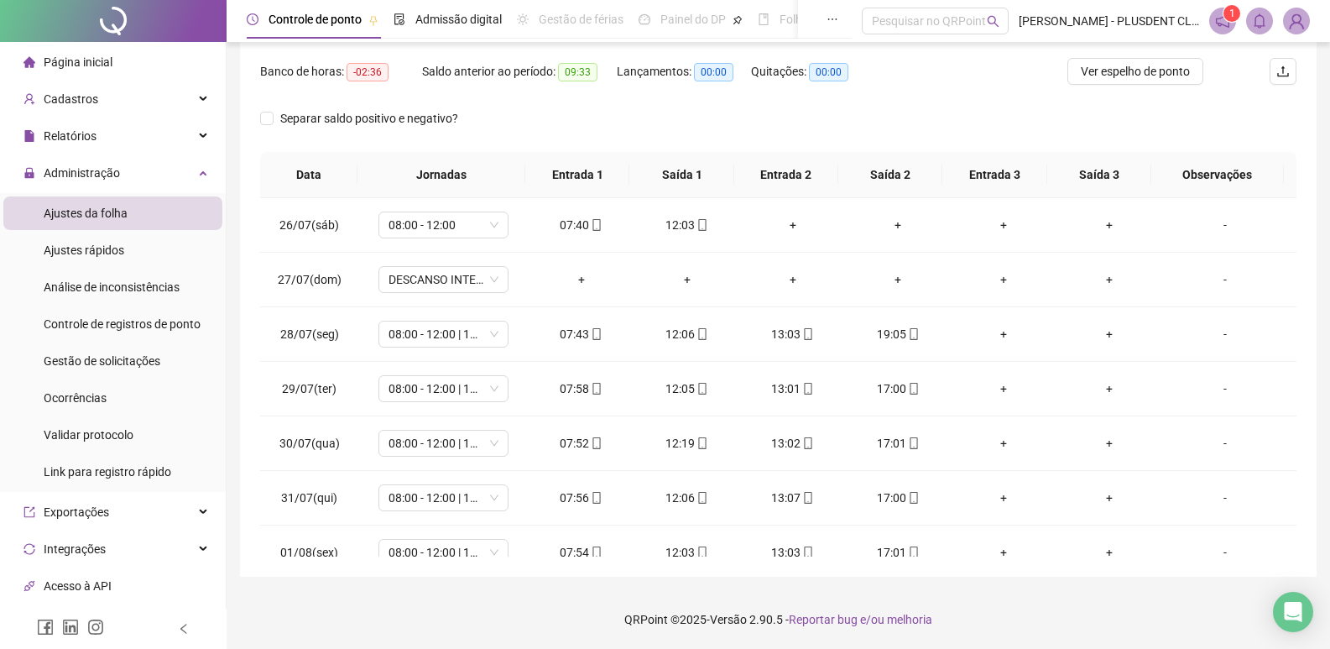  Describe the element at coordinates (1135, 71) in the screenshot. I see `button: Ver espelho de ponto` at that location.